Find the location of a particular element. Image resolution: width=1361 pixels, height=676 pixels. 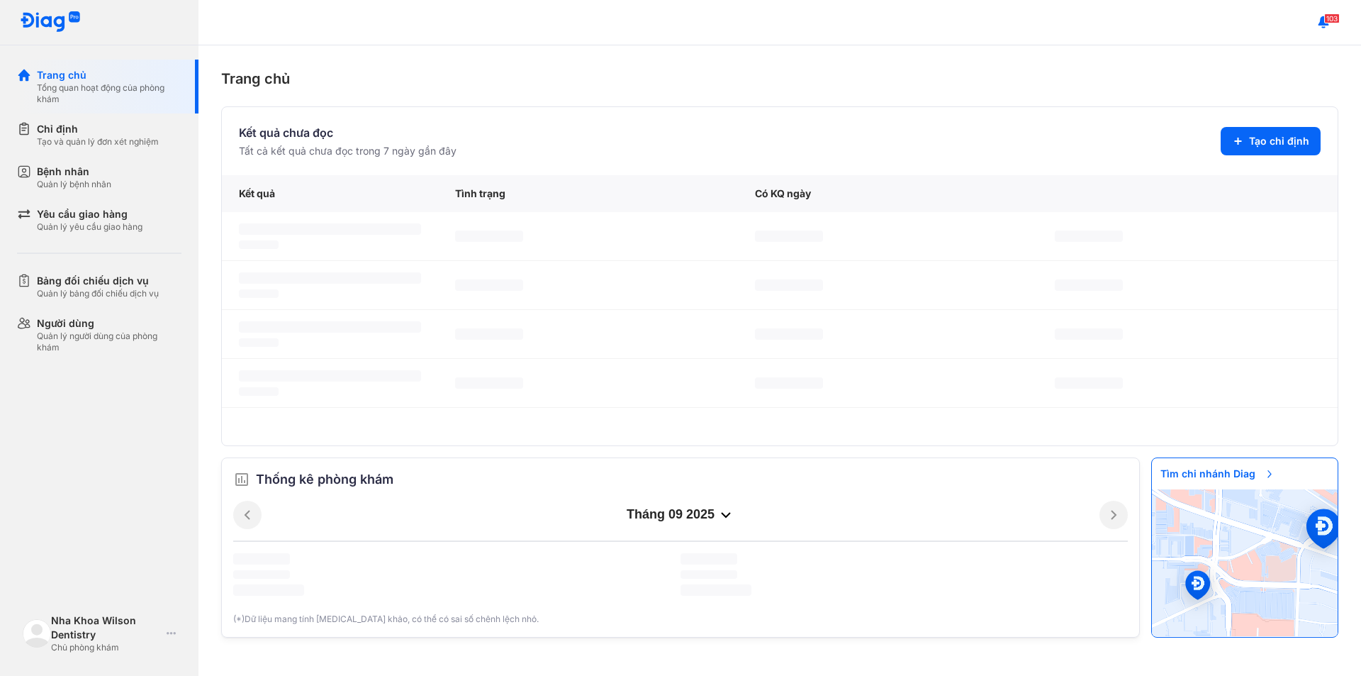

div: Nha Khoa Wilson Dentistry is located at coordinates (106, 627).